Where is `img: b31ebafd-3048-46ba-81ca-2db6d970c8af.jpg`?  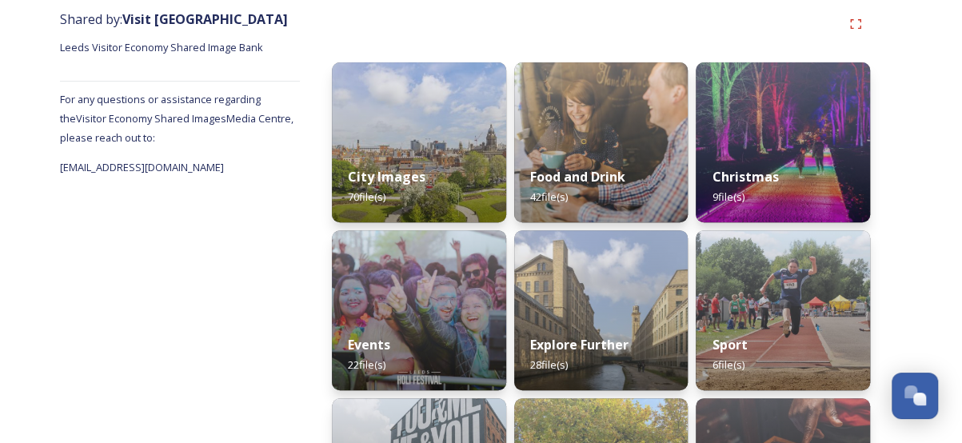 img: b31ebafd-3048-46ba-81ca-2db6d970c8af.jpg is located at coordinates (783, 142).